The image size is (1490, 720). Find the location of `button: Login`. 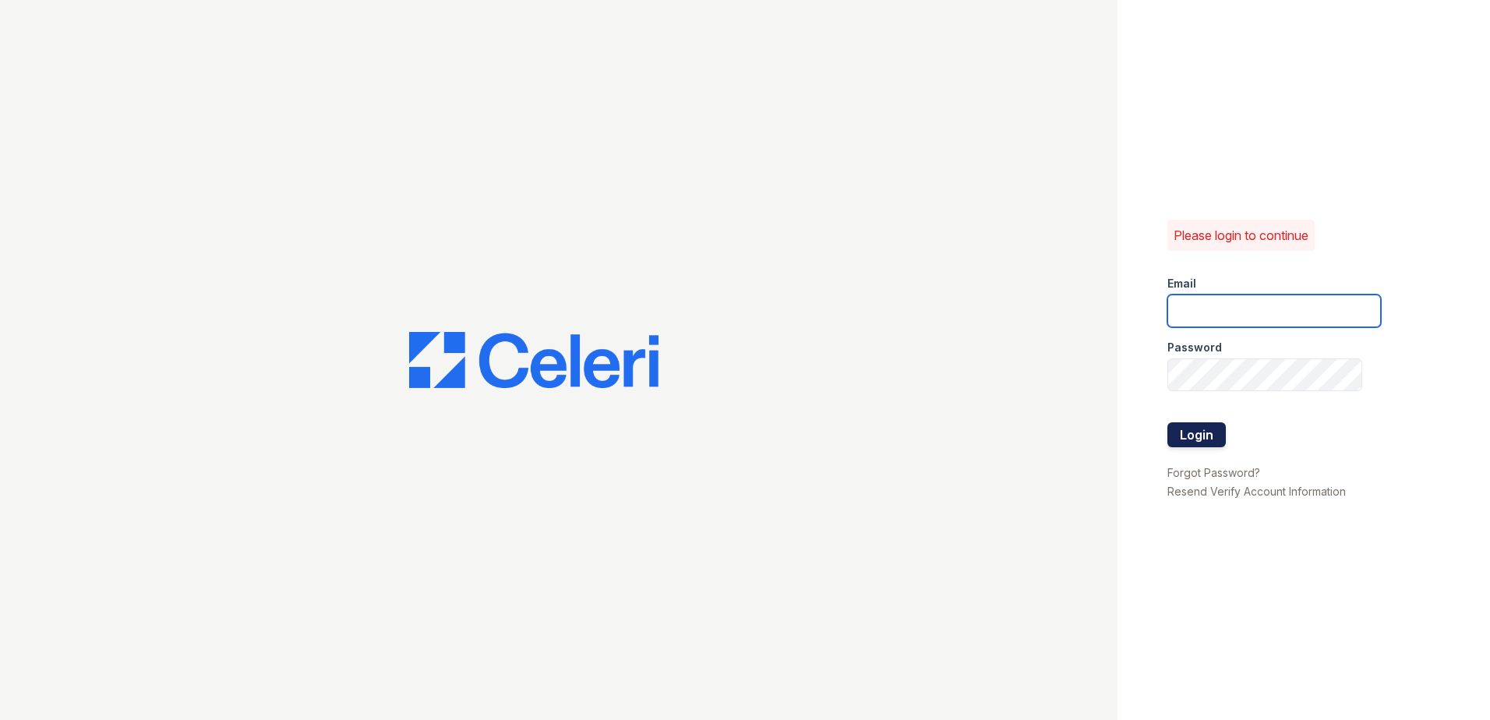

button: Login is located at coordinates (1196, 435).